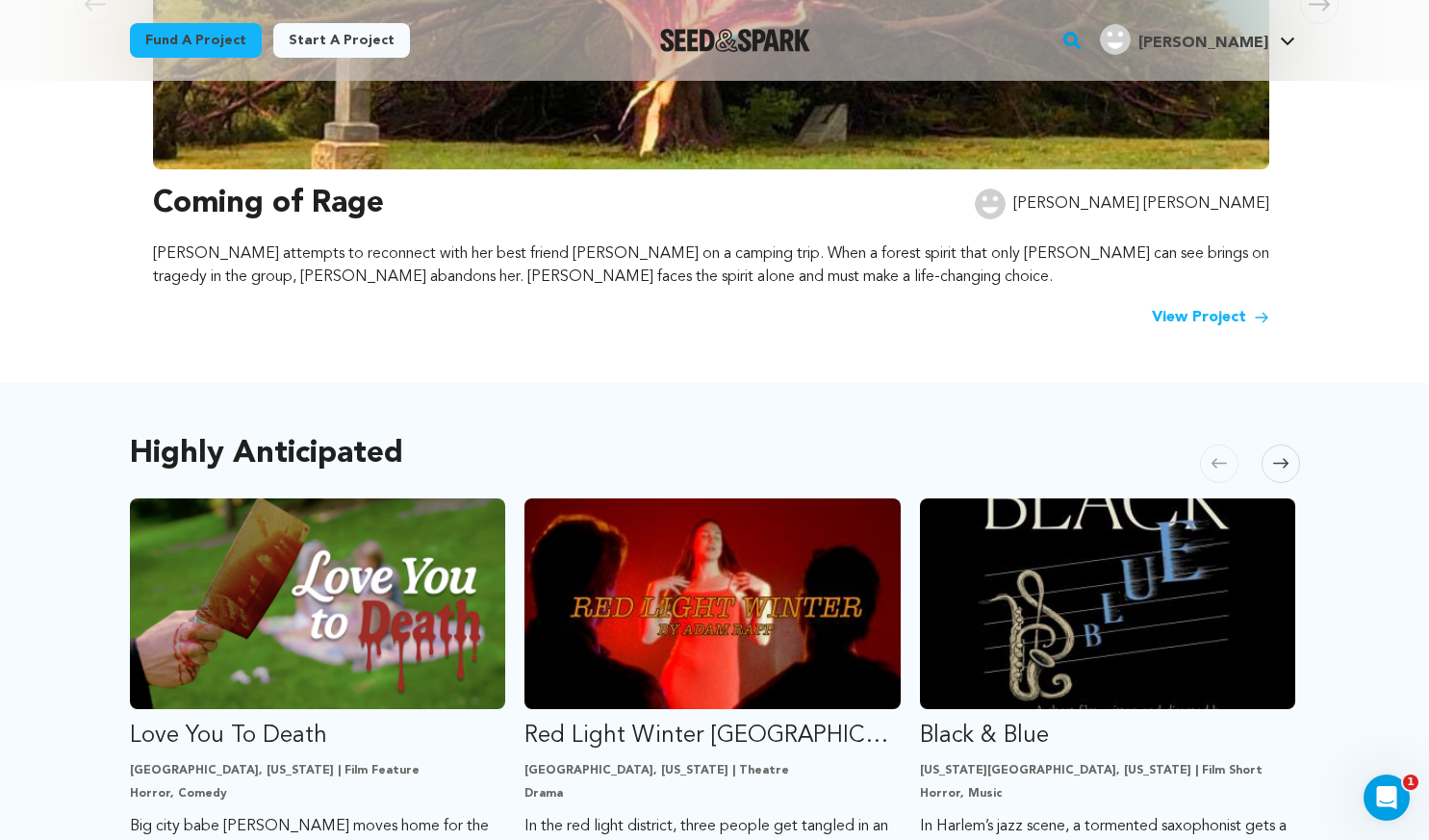 The image size is (1429, 840). I want to click on p: Horror, Comedy, so click(317, 794).